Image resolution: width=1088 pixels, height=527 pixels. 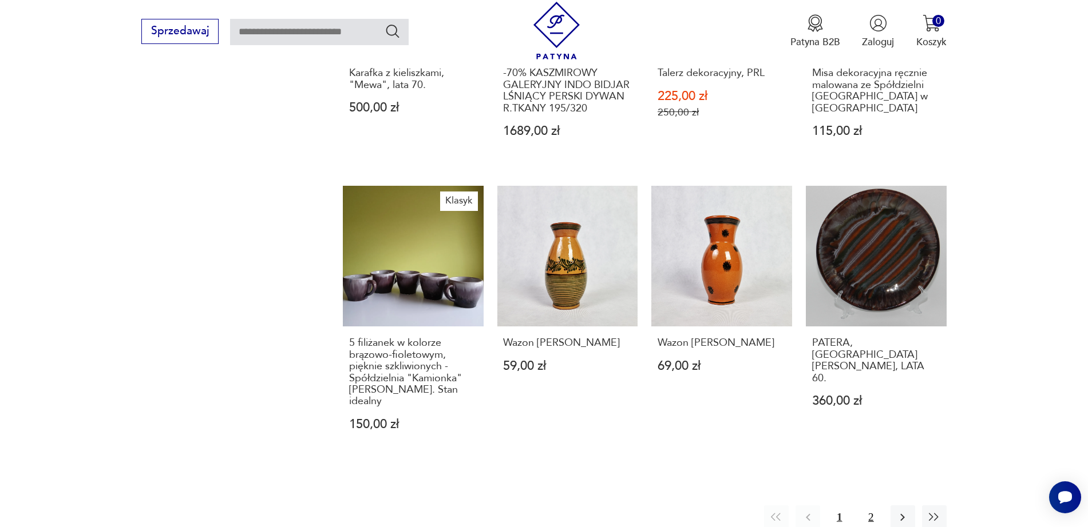 What do you see at coordinates (721, 366) in the screenshot?
I see `p: 69,00 zł` at bounding box center [721, 366].